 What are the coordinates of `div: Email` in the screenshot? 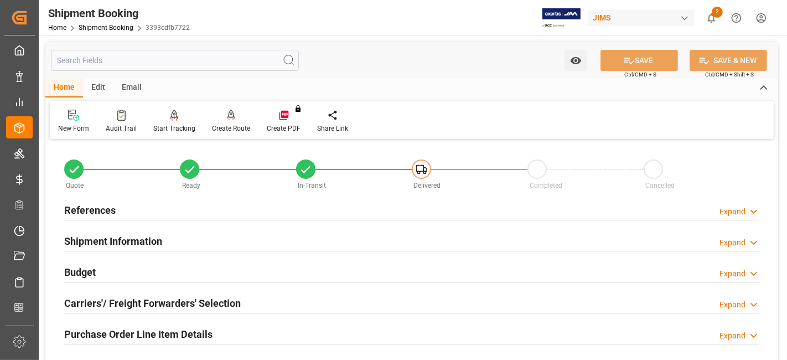 It's located at (132, 88).